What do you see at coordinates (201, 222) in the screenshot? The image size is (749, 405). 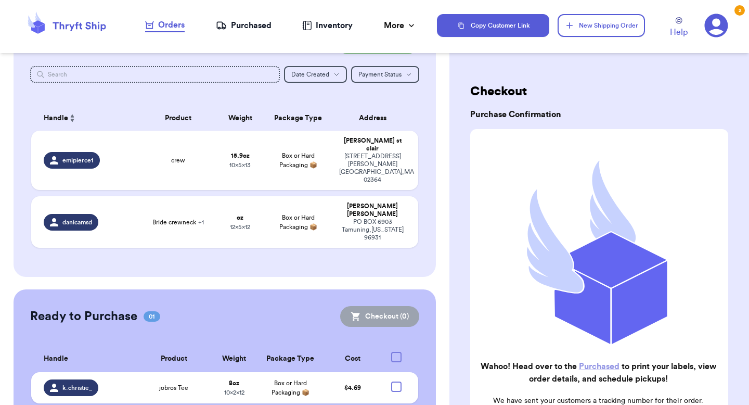 I see `span: + 1` at bounding box center [201, 222].